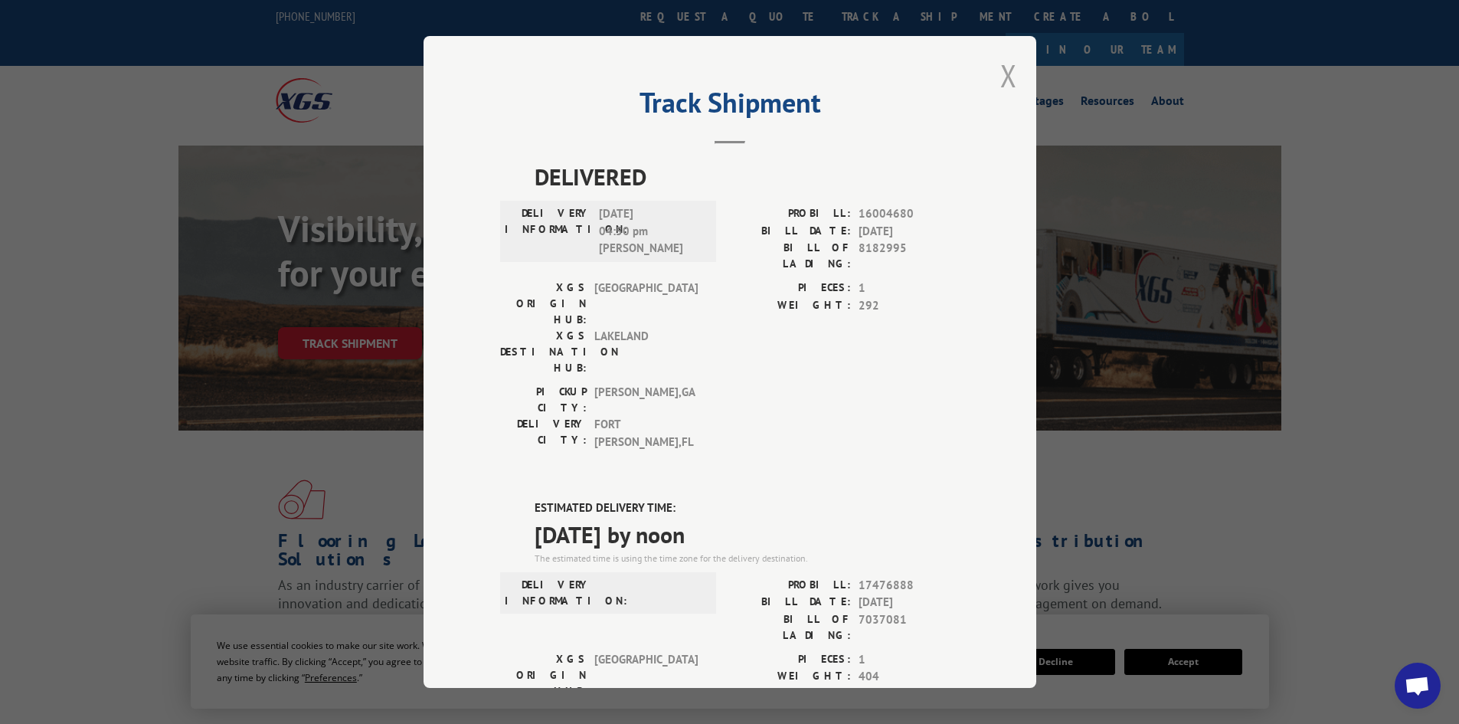 Image resolution: width=1459 pixels, height=724 pixels. What do you see at coordinates (909, 306) in the screenshot?
I see `span: 292` at bounding box center [909, 306].